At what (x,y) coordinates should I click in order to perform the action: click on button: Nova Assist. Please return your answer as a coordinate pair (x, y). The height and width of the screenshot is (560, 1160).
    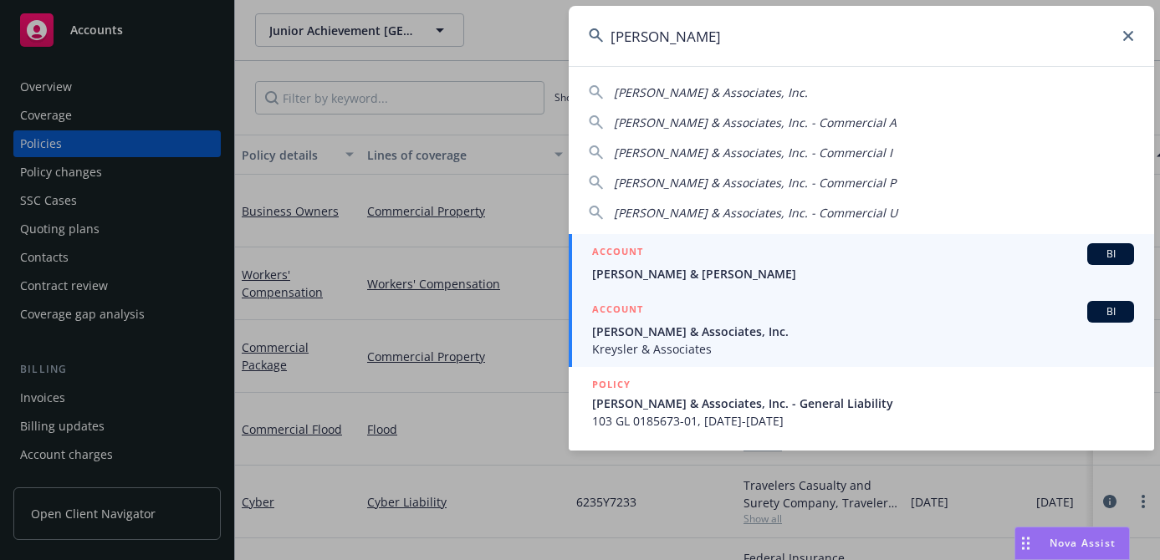
    Looking at the image, I should click on (1072, 544).